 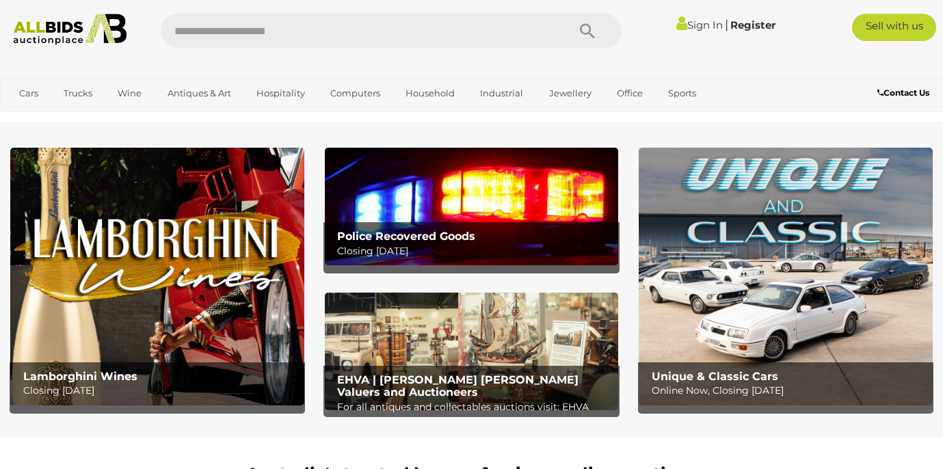 What do you see at coordinates (570, 93) in the screenshot?
I see `a: Jewellery` at bounding box center [570, 93].